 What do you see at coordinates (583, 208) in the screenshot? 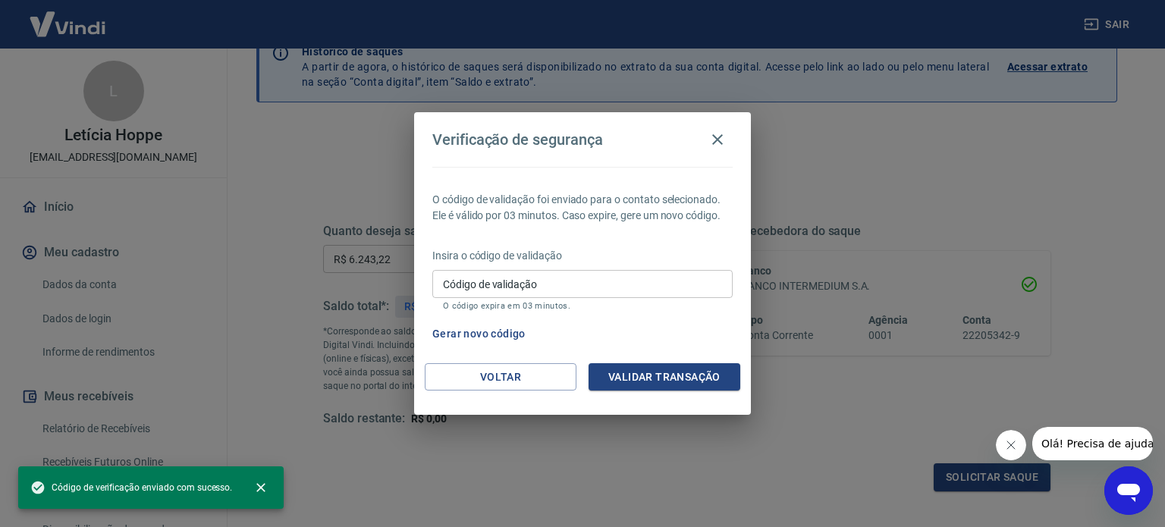
I see `p: O código de validação foi enviado para o contato selecionado. Ele é válido por 03 minutos. Caso e...` at bounding box center [583, 208].